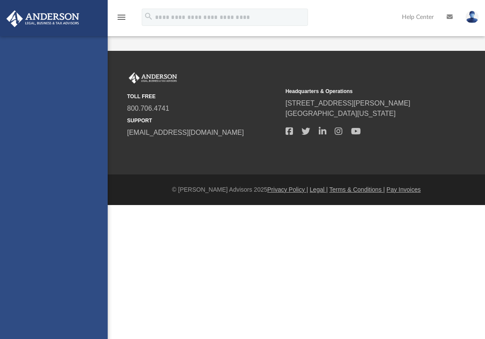 Image resolution: width=485 pixels, height=339 pixels. Describe the element at coordinates (203, 121) in the screenshot. I see `small: SUPPORT` at that location.